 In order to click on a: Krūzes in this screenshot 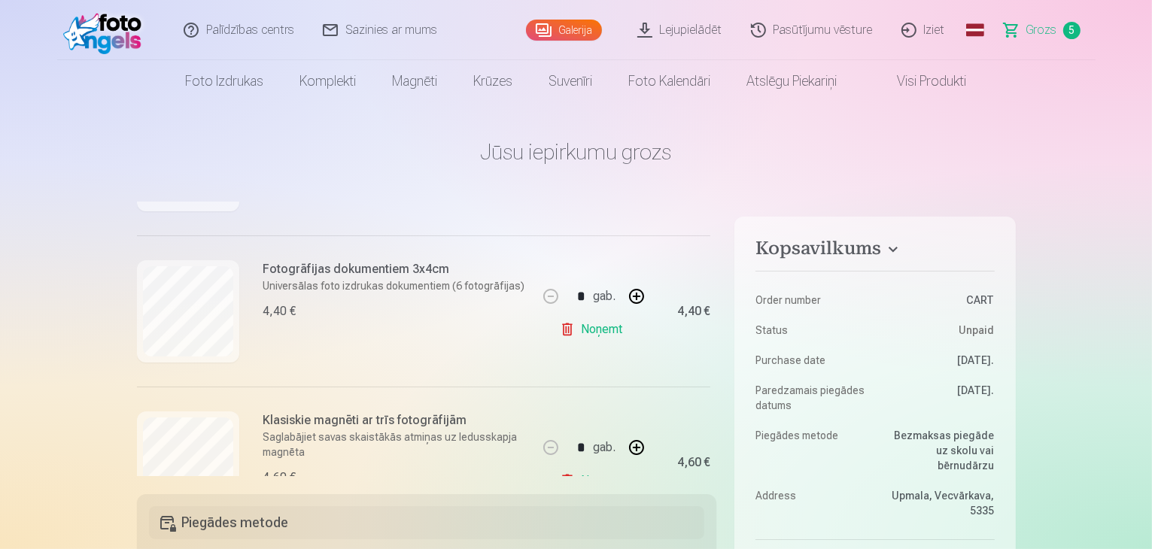, I will do `click(494, 81)`.